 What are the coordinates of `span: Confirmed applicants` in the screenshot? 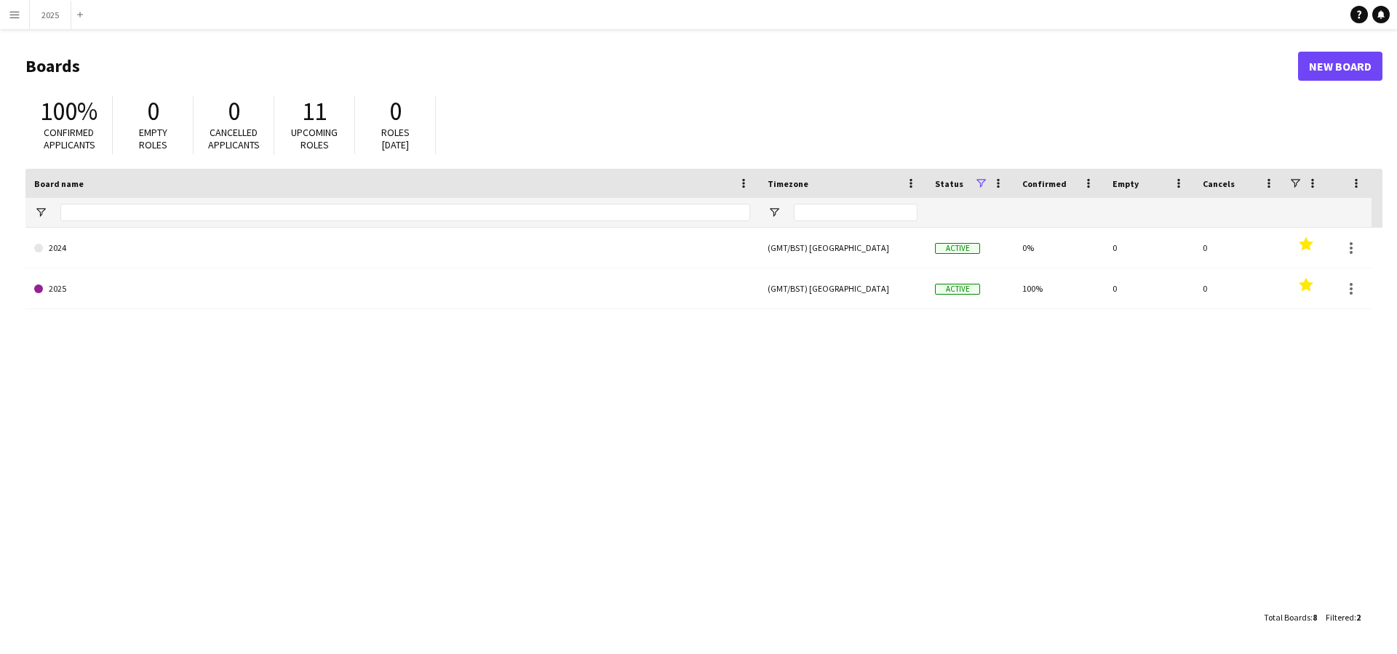 It's located at (69, 138).